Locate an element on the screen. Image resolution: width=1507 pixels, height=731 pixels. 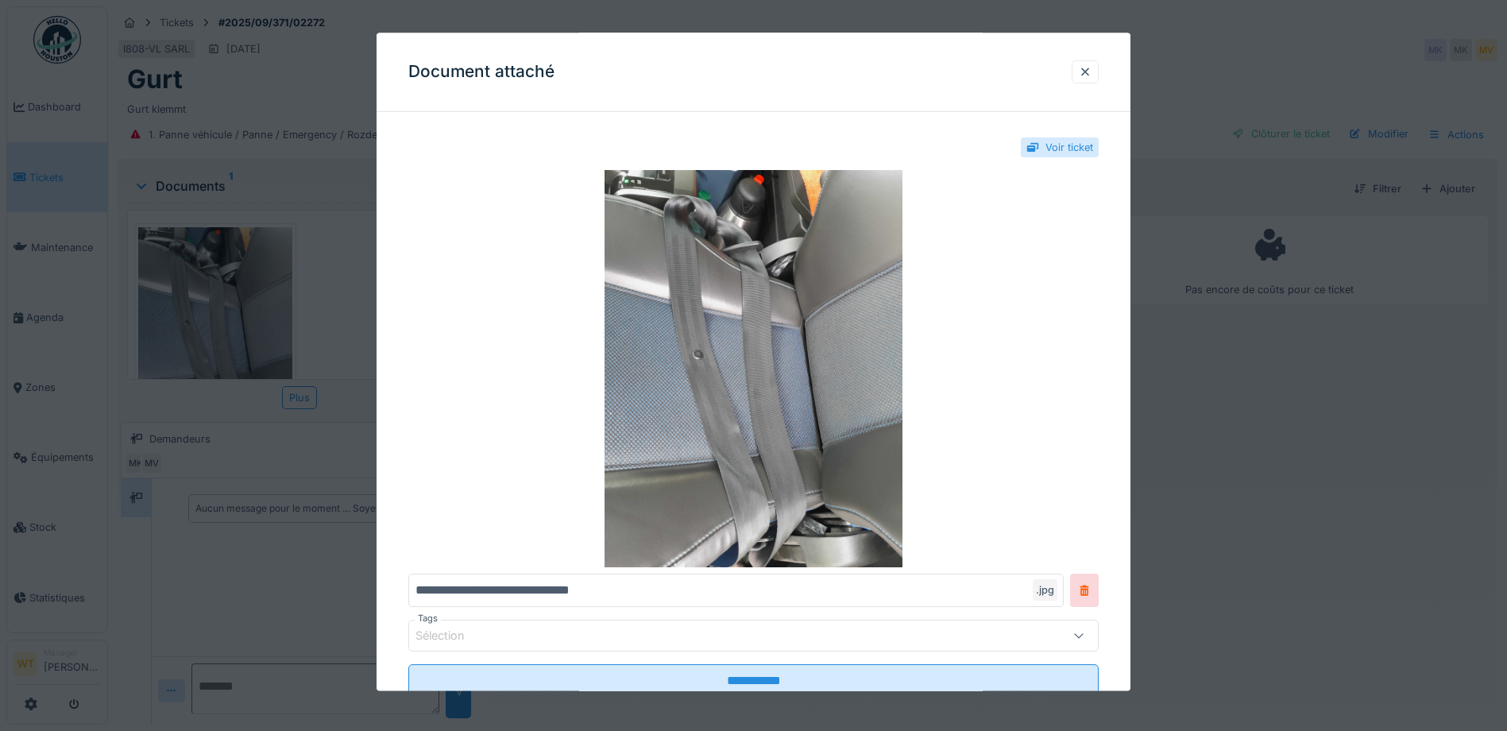
div: .jpg is located at coordinates (1045, 590).